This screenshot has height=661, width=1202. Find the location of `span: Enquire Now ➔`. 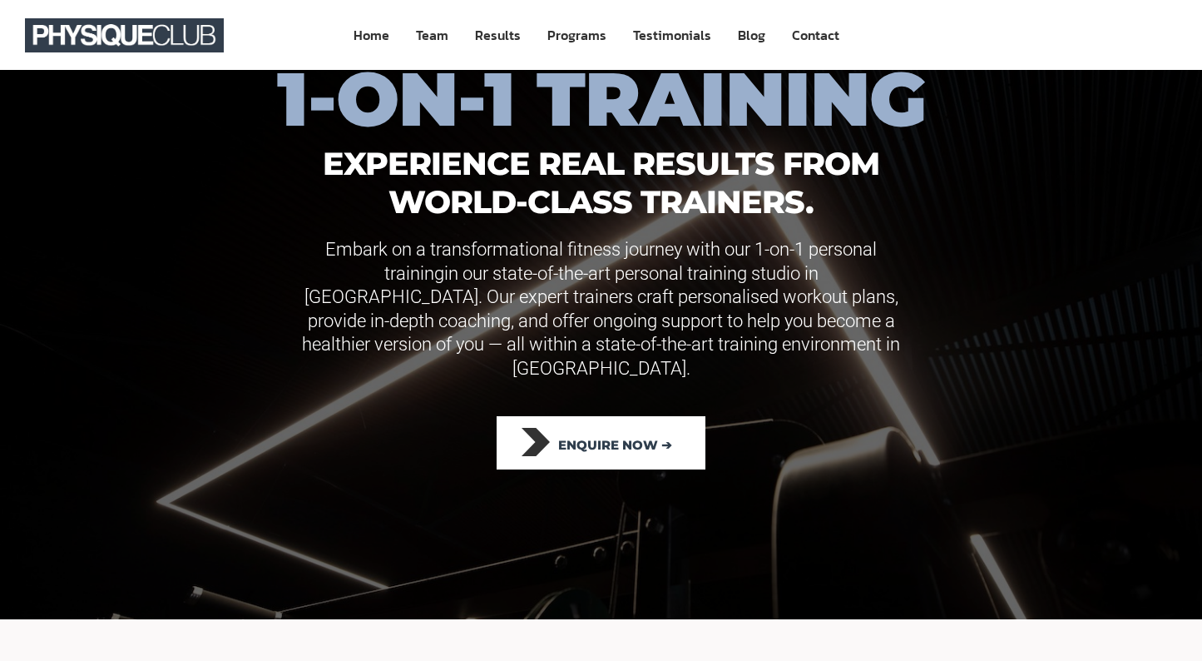

span: Enquire Now ➔ is located at coordinates (615, 445).